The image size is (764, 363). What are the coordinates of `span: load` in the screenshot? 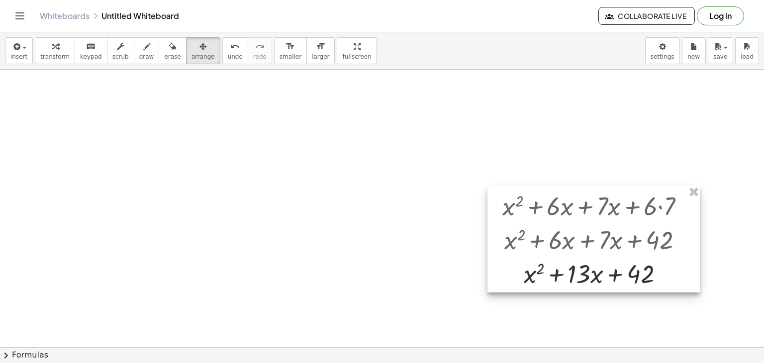 It's located at (747, 57).